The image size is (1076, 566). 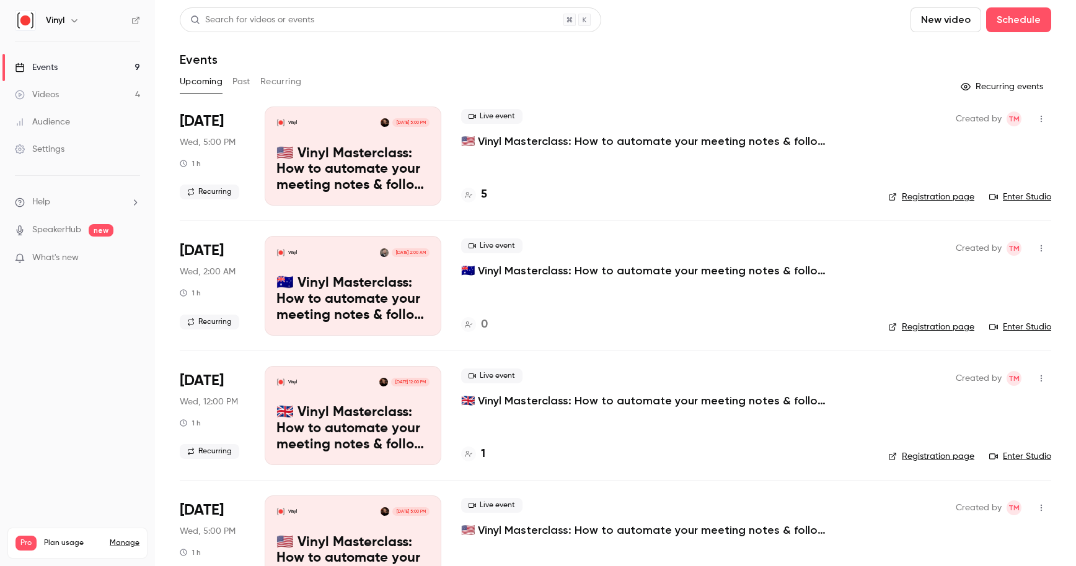 I want to click on h6: Vinyl, so click(x=55, y=20).